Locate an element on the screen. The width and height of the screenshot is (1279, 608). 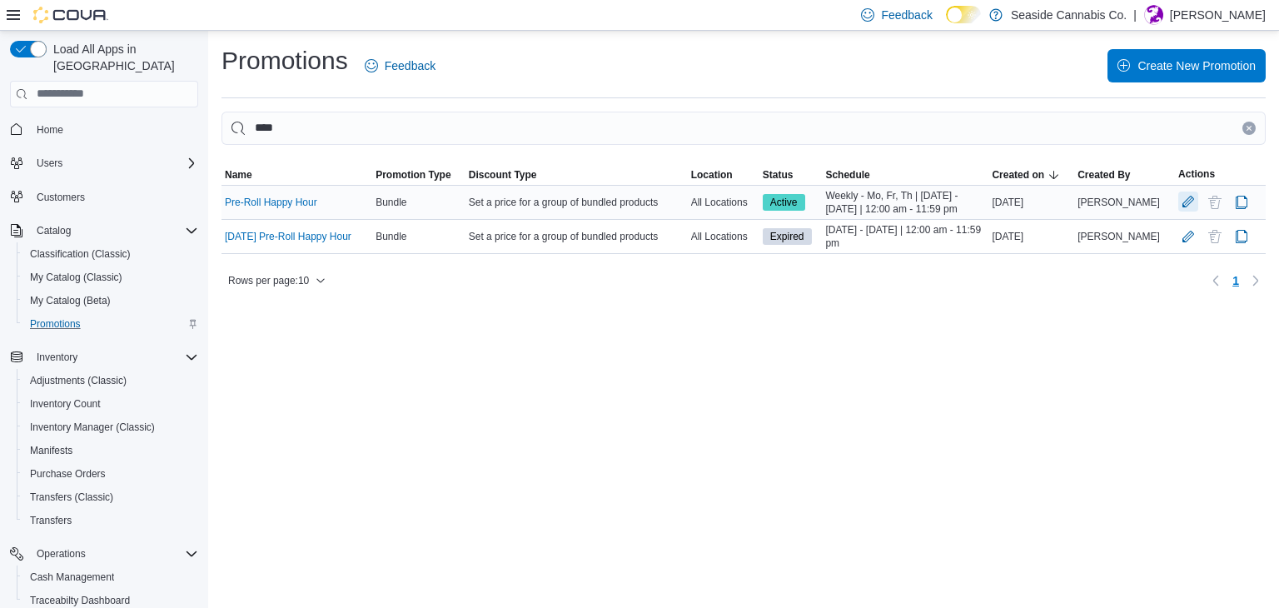
input: This is a search bar. As you type, the results lower in the page will automatically filter. is located at coordinates (744, 128).